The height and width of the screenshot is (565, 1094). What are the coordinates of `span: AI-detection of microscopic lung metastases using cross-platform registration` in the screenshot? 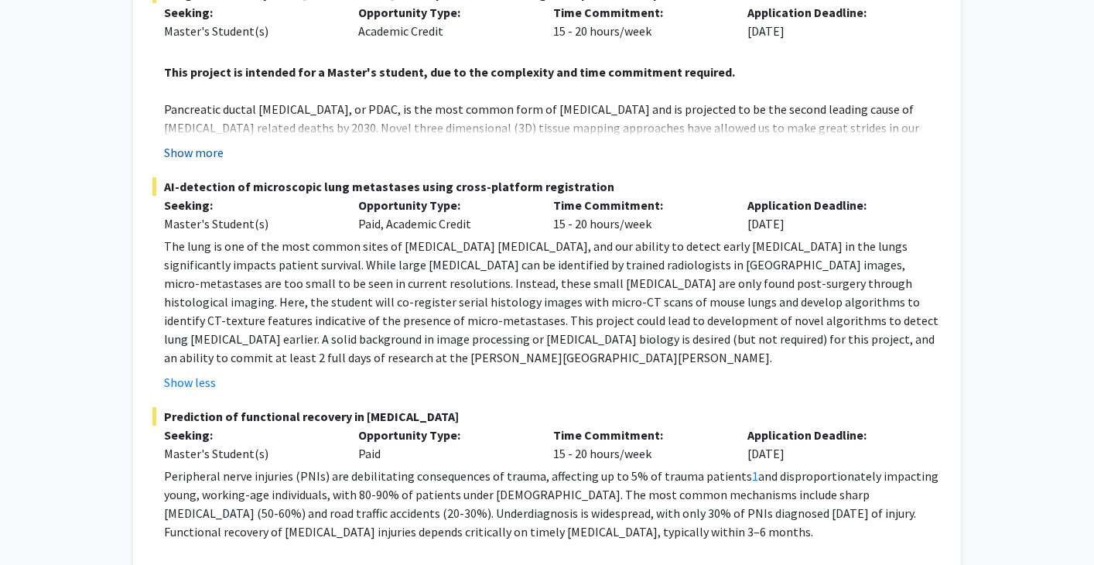 It's located at (547, 186).